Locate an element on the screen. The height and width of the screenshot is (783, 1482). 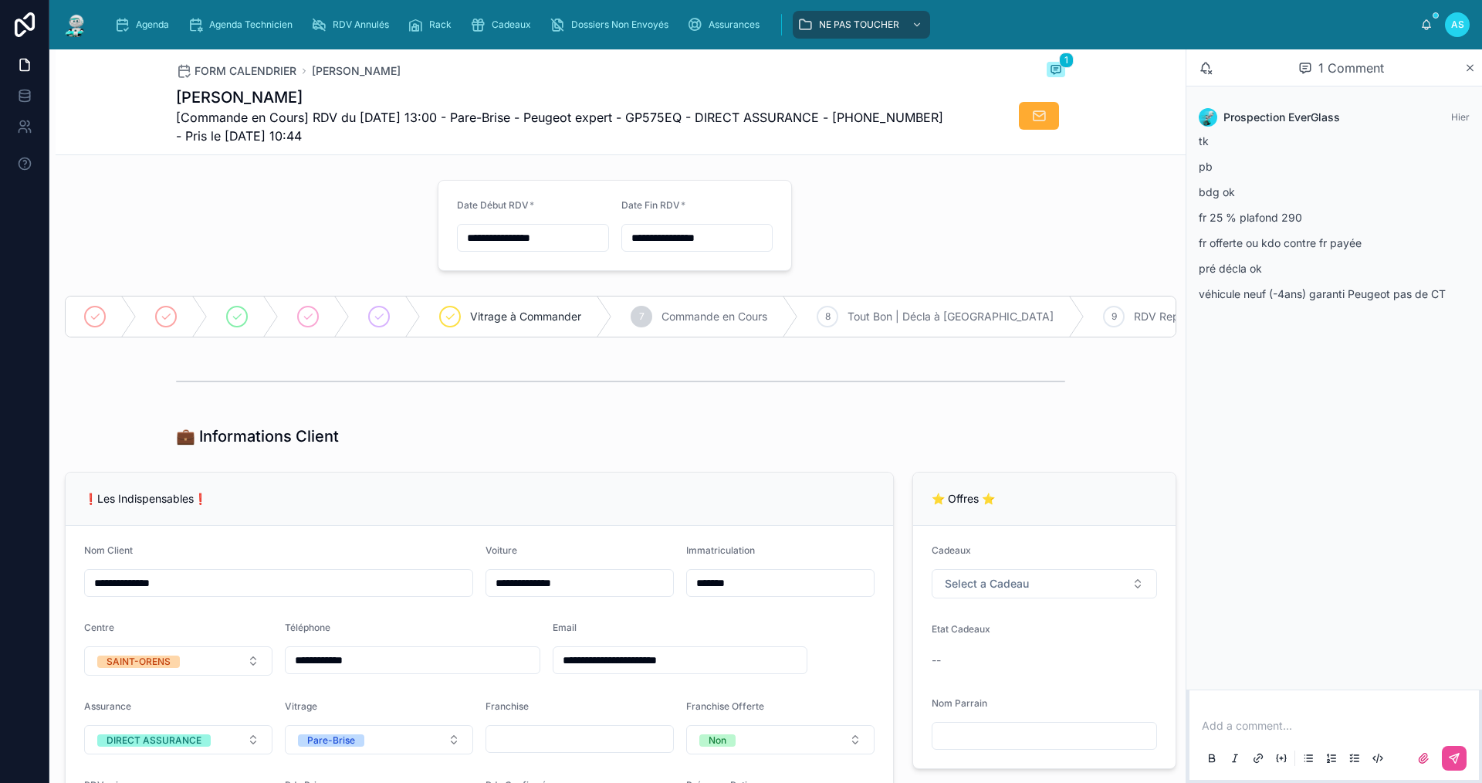
span: Hier is located at coordinates (1461, 117).